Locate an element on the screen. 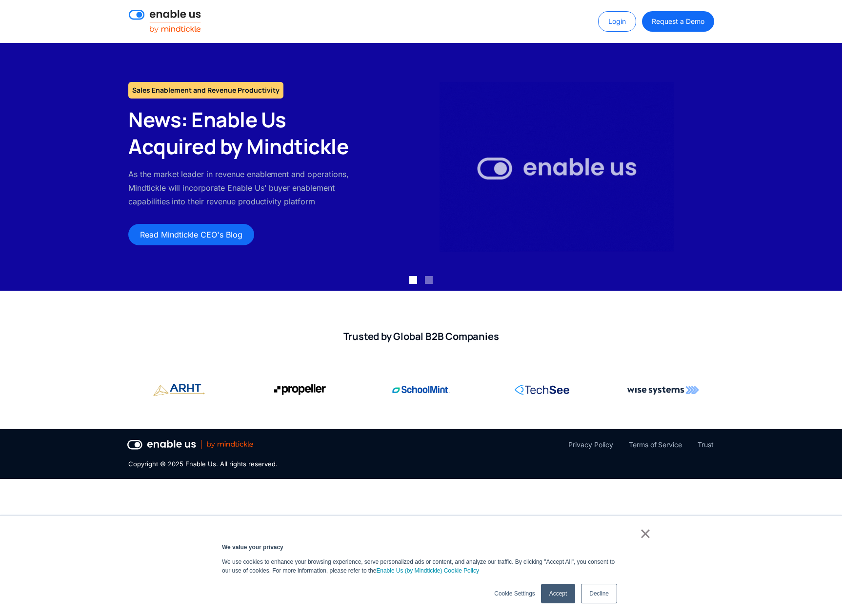 Image resolution: width=842 pixels, height=616 pixels. div: Terms of Service is located at coordinates (655, 445).